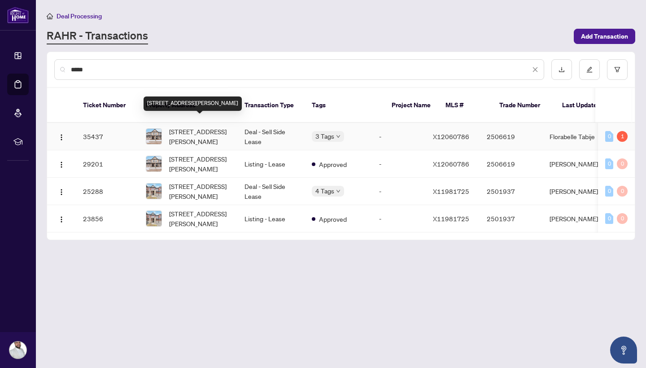 This screenshot has width=646, height=368. What do you see at coordinates (344, 105) in the screenshot?
I see `th: Tags` at bounding box center [344, 105].